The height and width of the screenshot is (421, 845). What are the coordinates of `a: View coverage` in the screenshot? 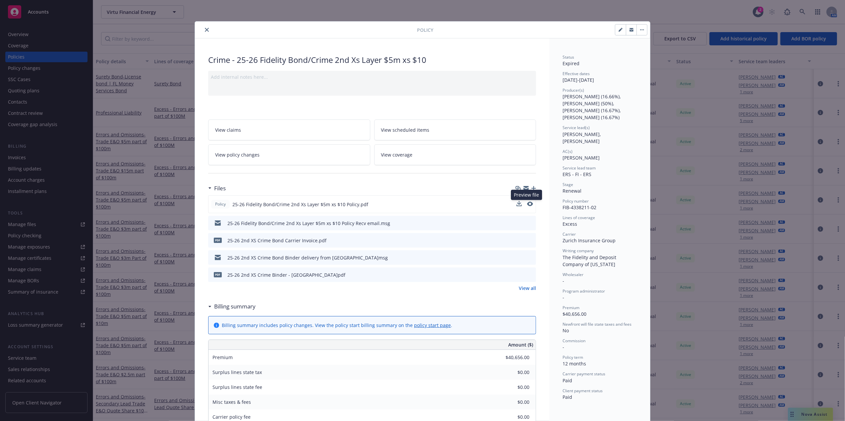 It's located at (455, 155).